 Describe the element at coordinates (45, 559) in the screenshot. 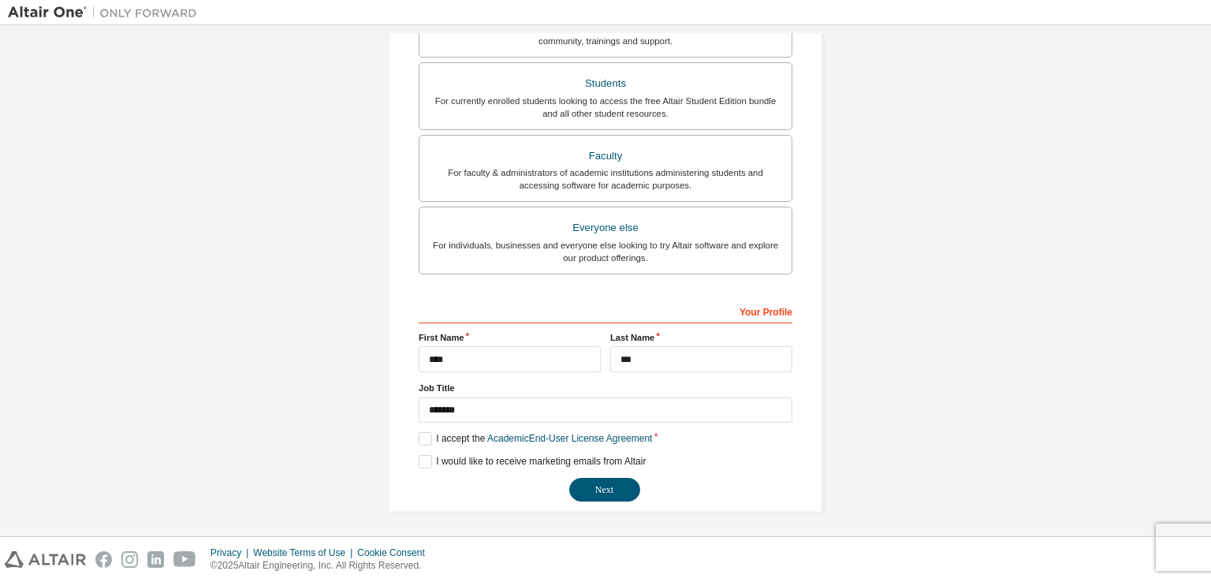

I see `img: altair_logo.svg` at that location.